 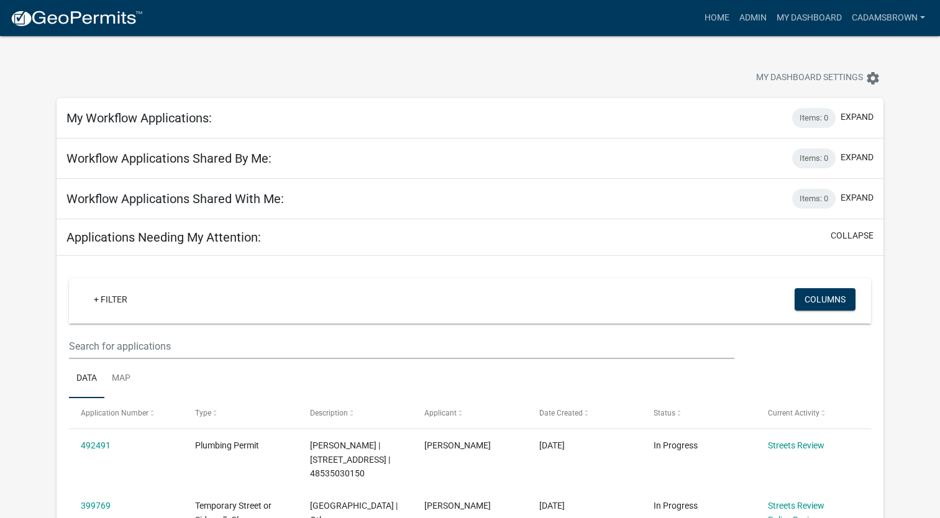 I want to click on a: Map, so click(x=121, y=379).